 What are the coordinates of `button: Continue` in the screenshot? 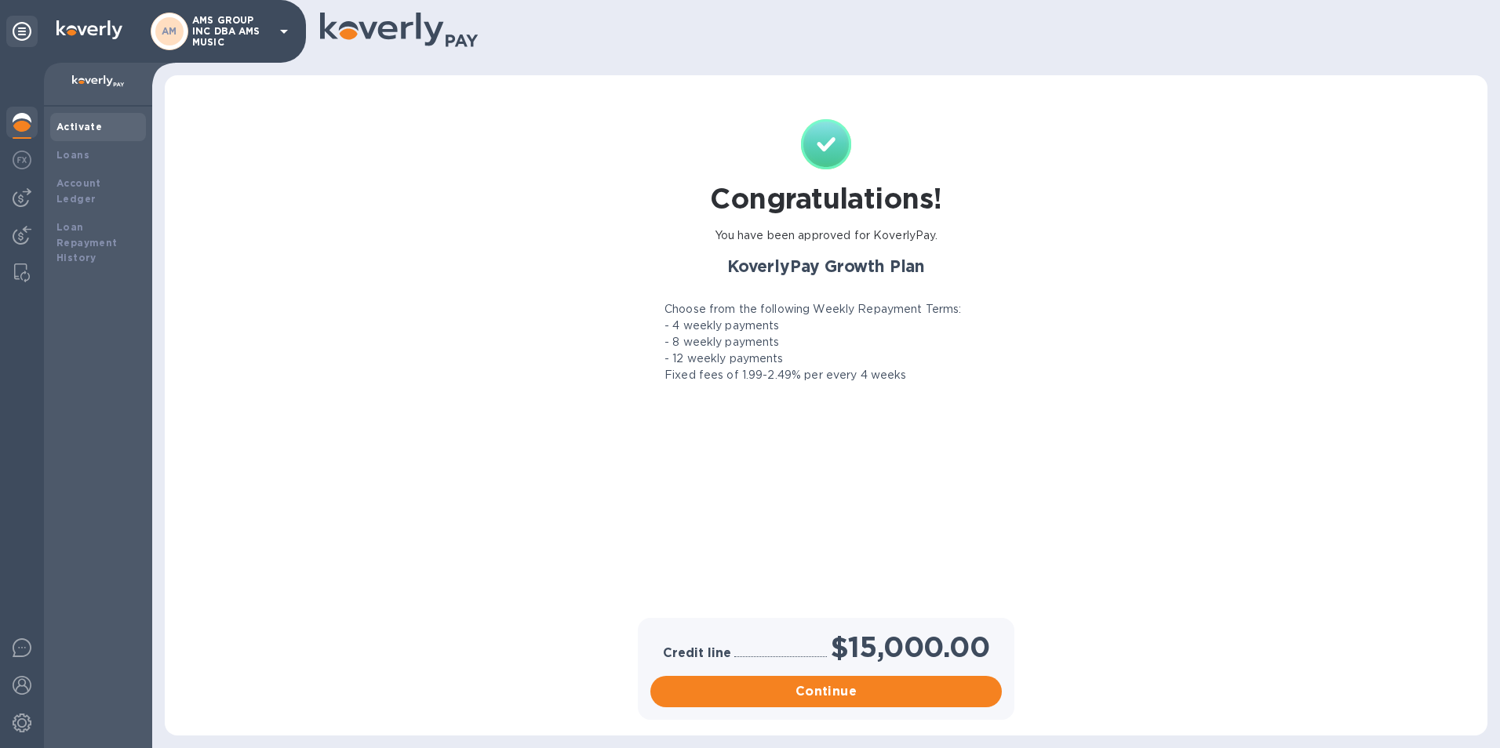 It's located at (826, 692).